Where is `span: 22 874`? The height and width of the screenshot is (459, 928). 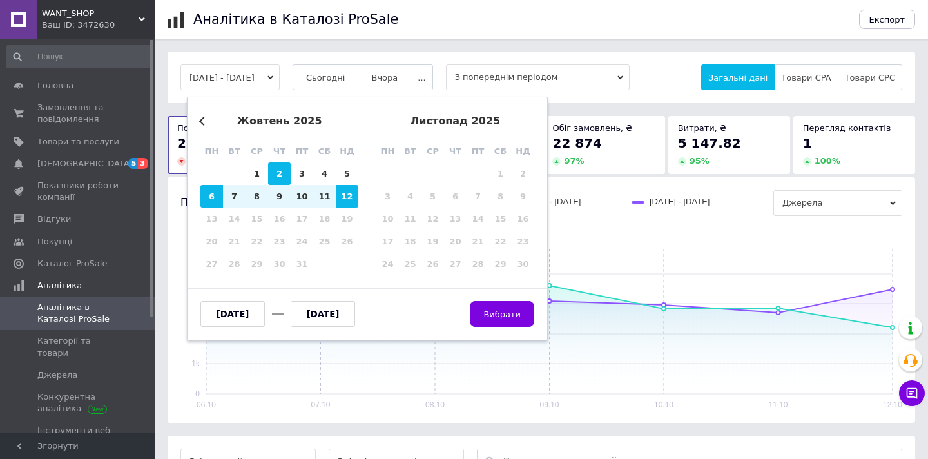
span: 22 874 is located at coordinates (577, 143).